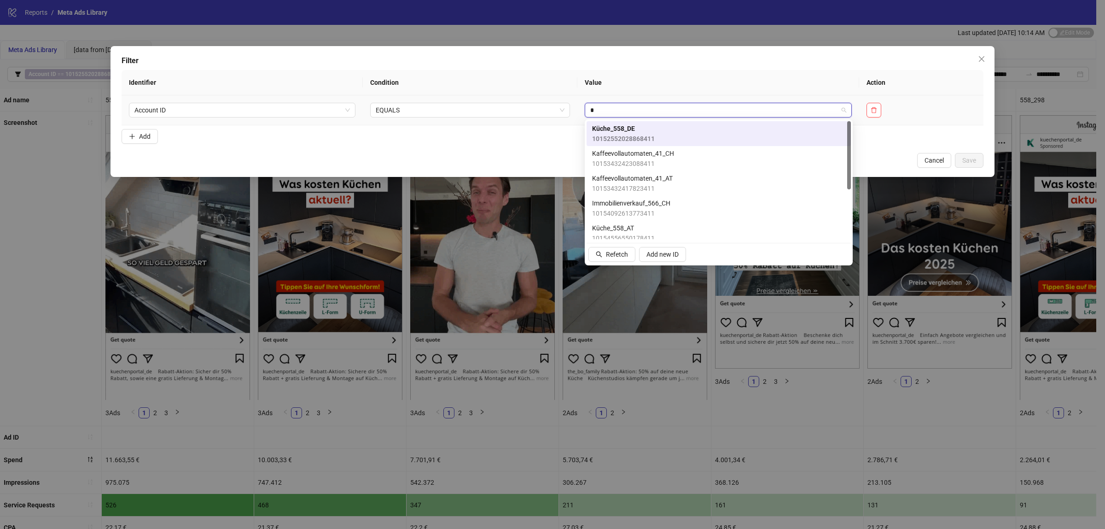 This screenshot has width=1105, height=529. I want to click on button: Add, so click(140, 136).